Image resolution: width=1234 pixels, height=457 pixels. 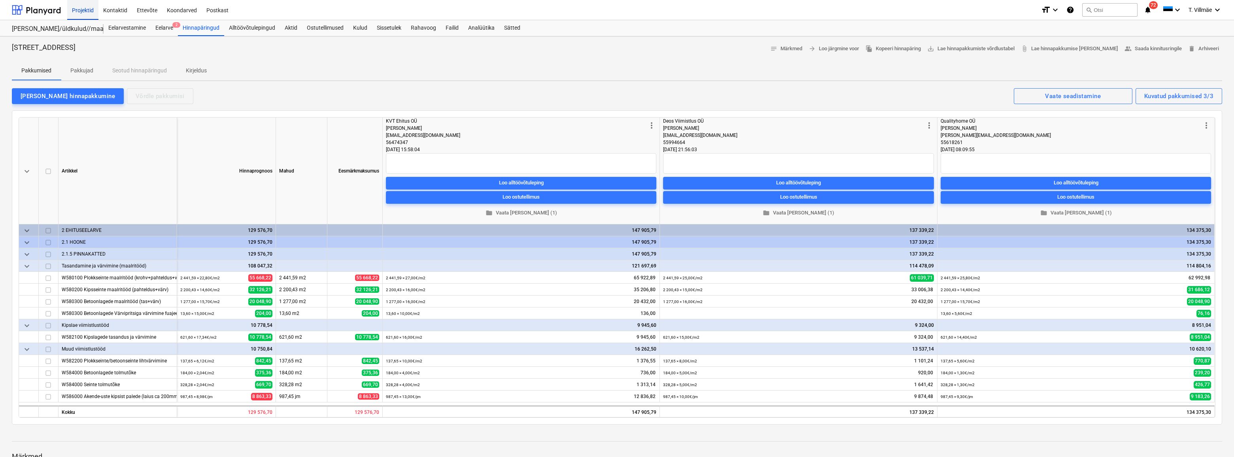 I want to click on button: Loo järgmine voor, so click(x=834, y=49).